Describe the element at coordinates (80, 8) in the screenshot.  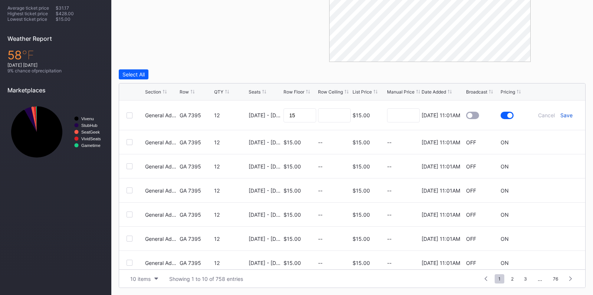
I see `div: $31.17` at that location.